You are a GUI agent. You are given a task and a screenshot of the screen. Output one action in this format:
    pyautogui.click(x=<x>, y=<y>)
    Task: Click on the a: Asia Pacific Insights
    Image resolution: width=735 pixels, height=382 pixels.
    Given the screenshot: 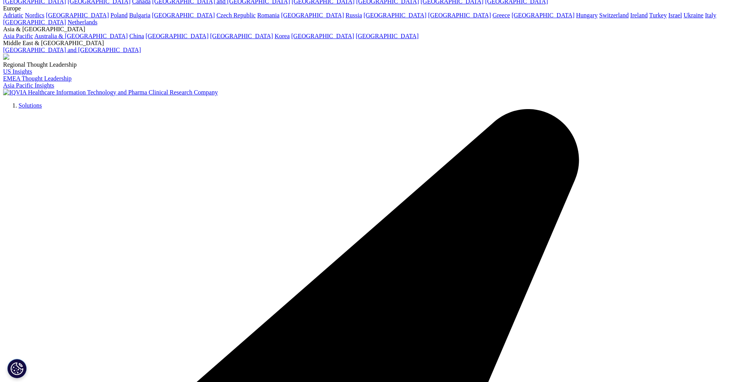 What is the action you would take?
    pyautogui.click(x=29, y=85)
    